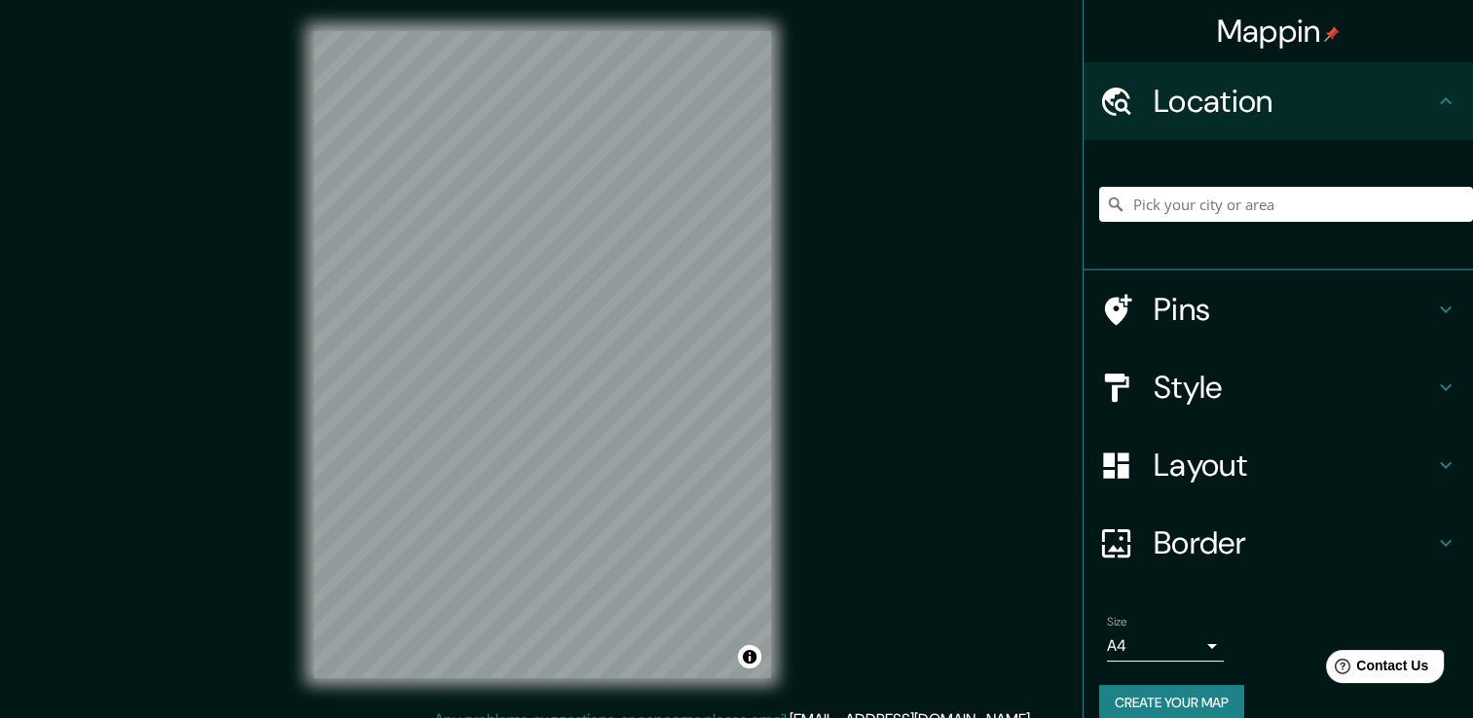  What do you see at coordinates (1286, 204) in the screenshot?
I see `input: Pick your city or area` at bounding box center [1286, 204].